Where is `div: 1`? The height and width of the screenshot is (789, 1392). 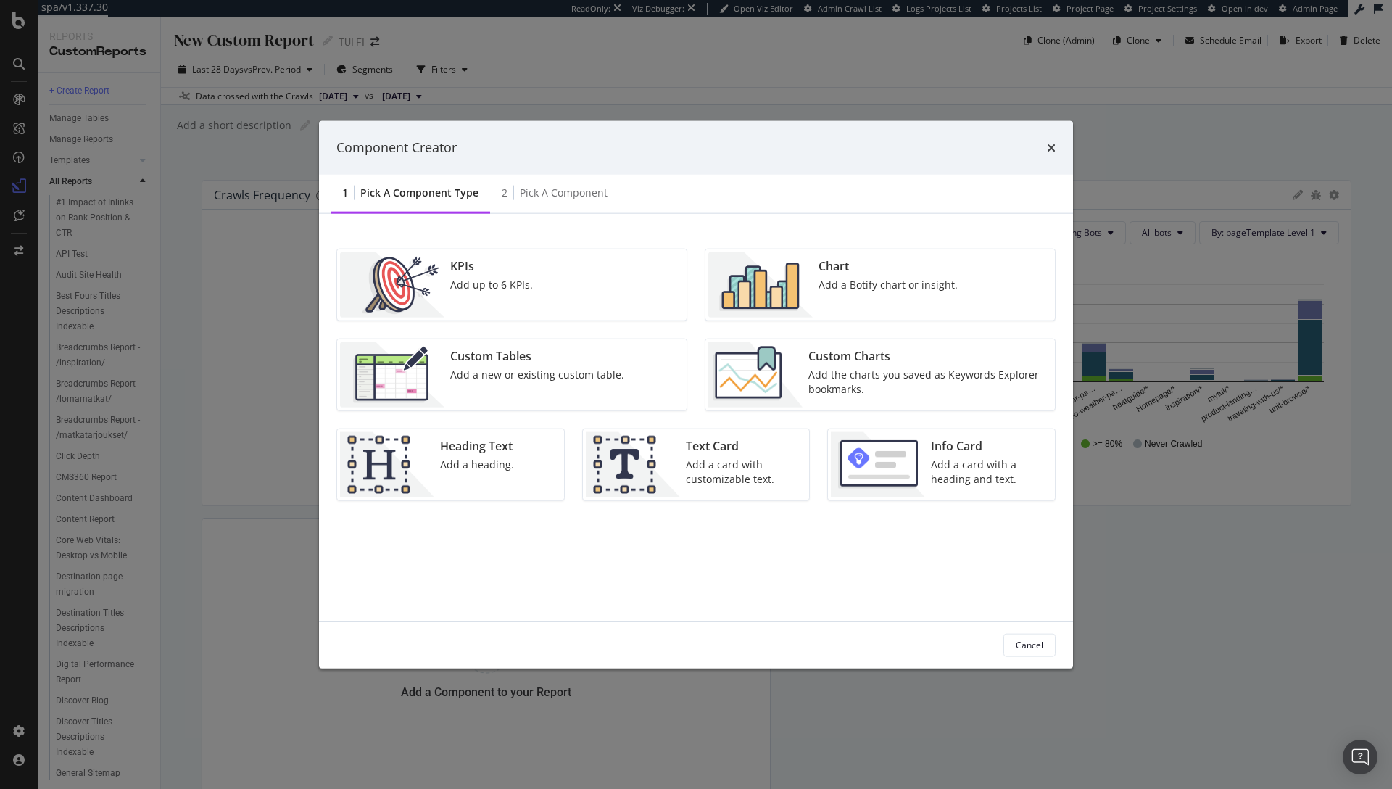 div: 1 is located at coordinates (345, 192).